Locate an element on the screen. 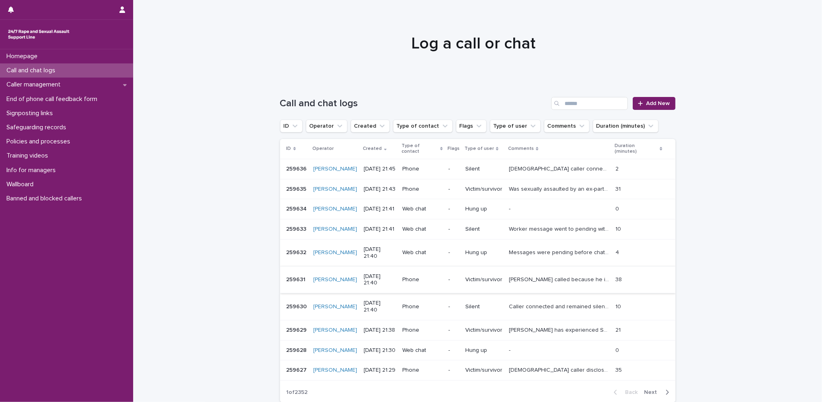 The width and height of the screenshot is (822, 402). p: Type of user is located at coordinates (479, 149).